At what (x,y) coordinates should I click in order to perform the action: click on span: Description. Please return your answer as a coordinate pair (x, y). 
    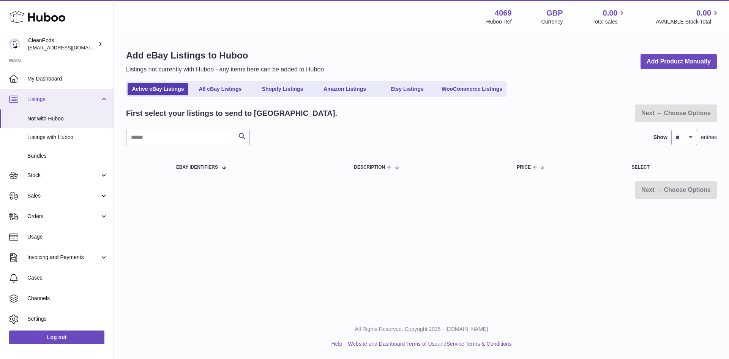
    Looking at the image, I should click on (369, 167).